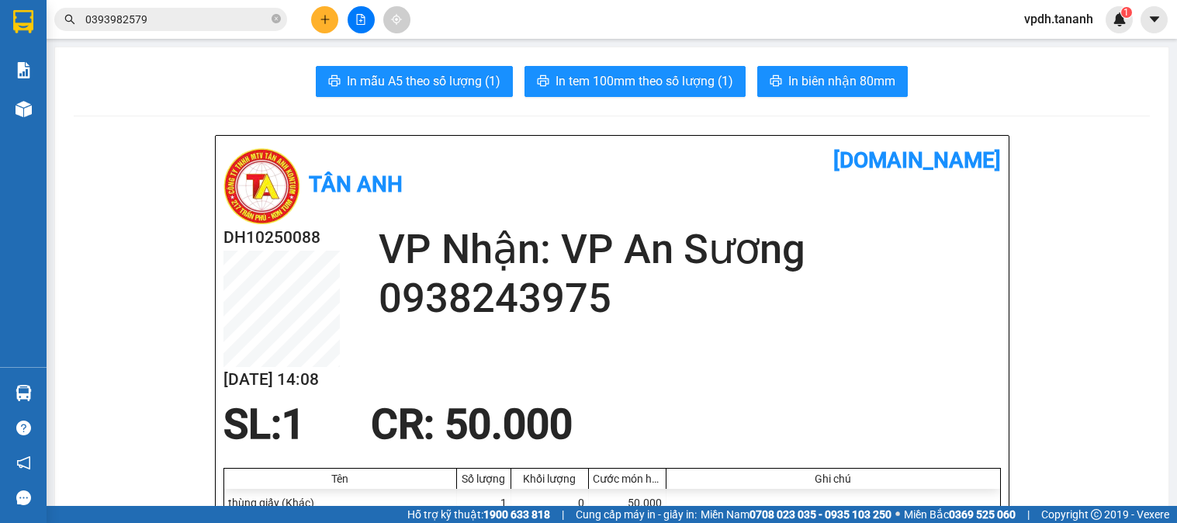 The image size is (1177, 523). What do you see at coordinates (414, 81) in the screenshot?
I see `button: printerIn mẫu A5 theo số lượng (1)` at bounding box center [414, 81].